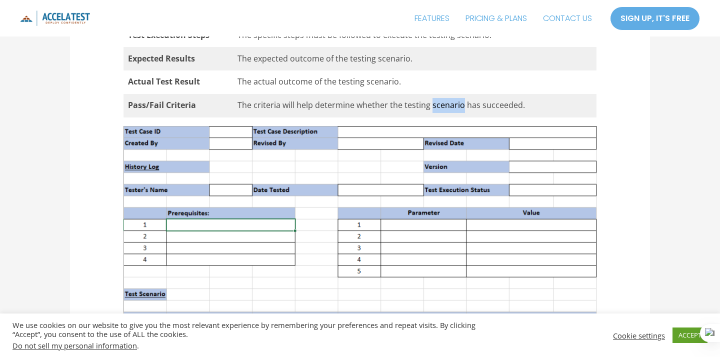  What do you see at coordinates (415, 106) in the screenshot?
I see `td: The criteria will help determine whether the testing scenario has succeeded.` at bounding box center [415, 106].